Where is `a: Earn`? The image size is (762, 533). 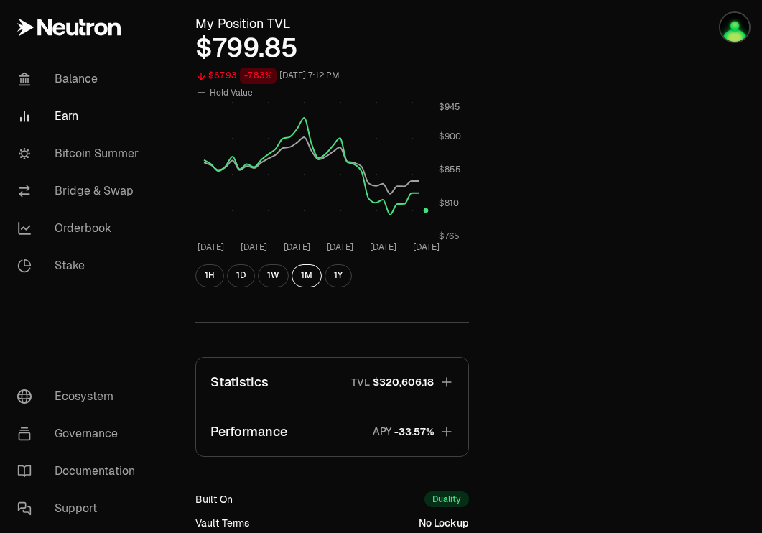 a: Earn is located at coordinates (80, 116).